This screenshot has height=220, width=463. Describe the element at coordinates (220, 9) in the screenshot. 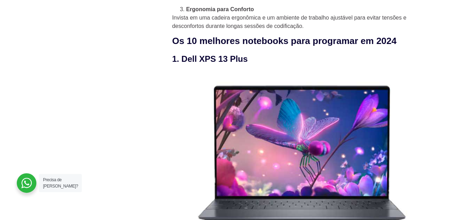

I see `strong: Ergonomia para Conforto` at that location.